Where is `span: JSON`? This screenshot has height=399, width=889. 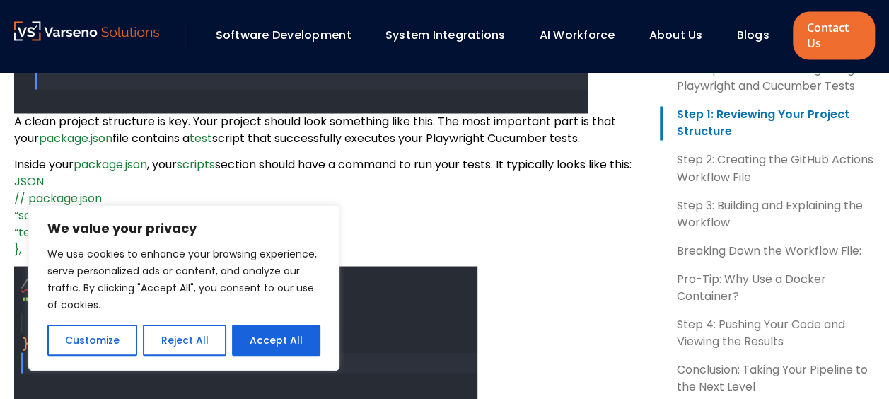
span: JSON is located at coordinates (29, 180).